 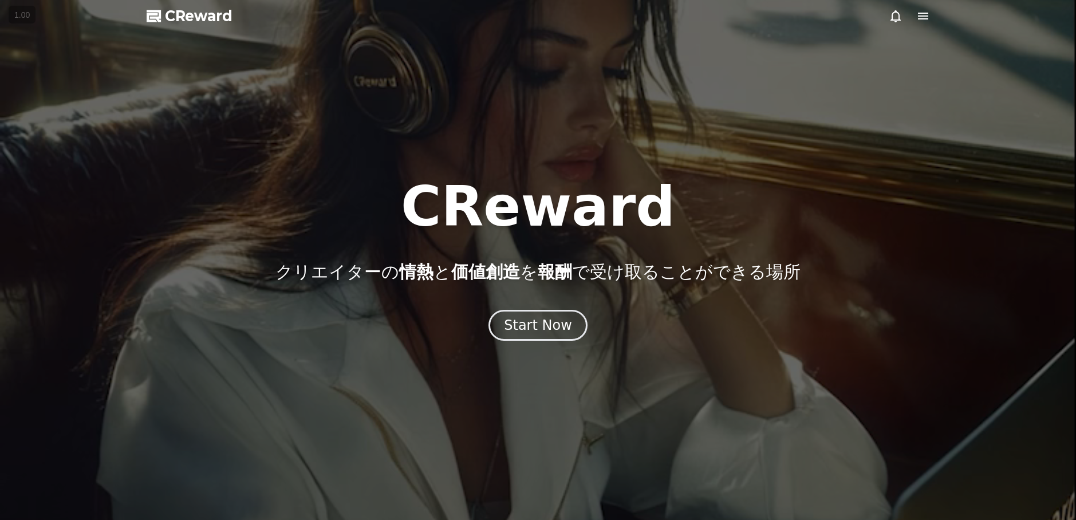 I want to click on a: Start Now, so click(x=538, y=326).